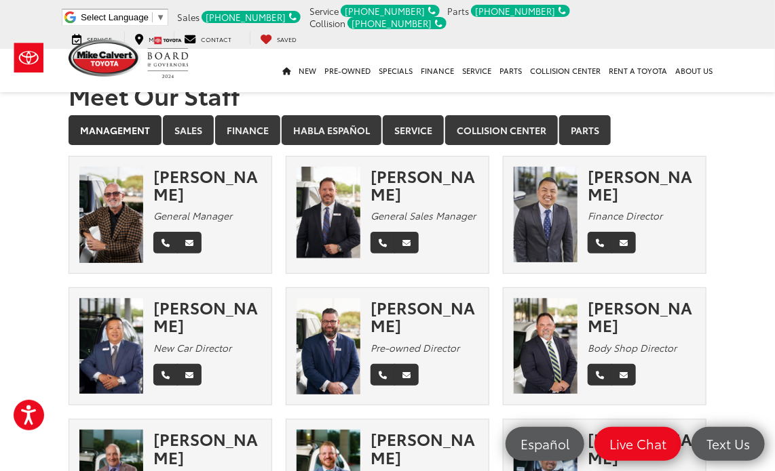  What do you see at coordinates (638, 71) in the screenshot?
I see `a: Rent a Toyota` at bounding box center [638, 71].